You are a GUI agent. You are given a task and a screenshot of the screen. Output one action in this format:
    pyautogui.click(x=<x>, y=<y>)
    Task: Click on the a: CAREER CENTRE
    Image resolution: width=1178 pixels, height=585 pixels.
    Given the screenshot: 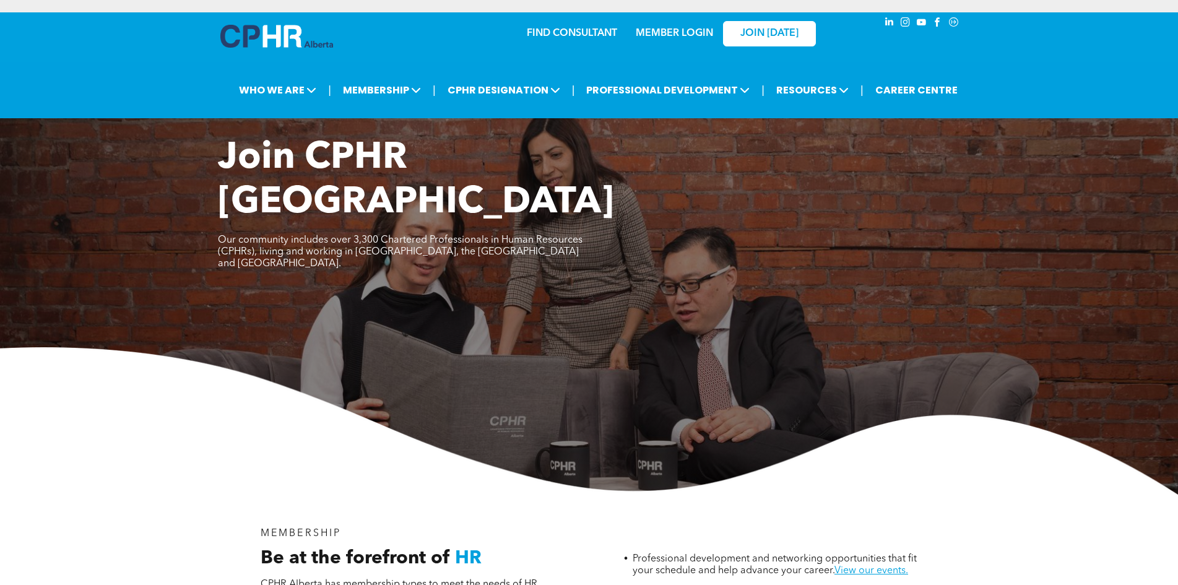 What is the action you would take?
    pyautogui.click(x=916, y=90)
    